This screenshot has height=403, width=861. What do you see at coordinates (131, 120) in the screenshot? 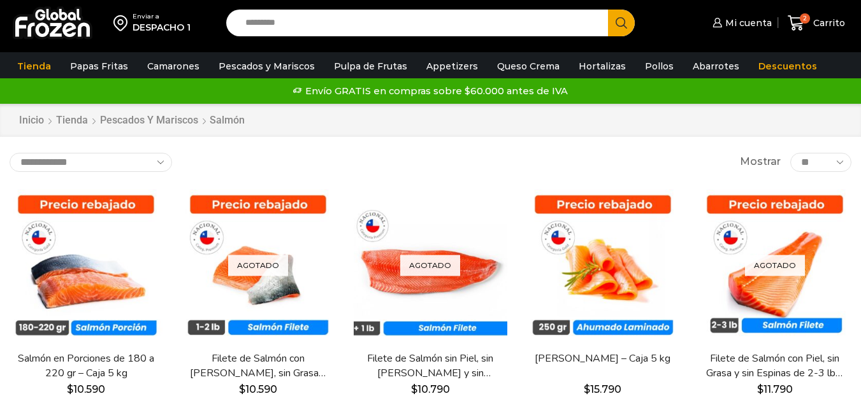
I see `nav: Breadcrumb` at bounding box center [131, 120].